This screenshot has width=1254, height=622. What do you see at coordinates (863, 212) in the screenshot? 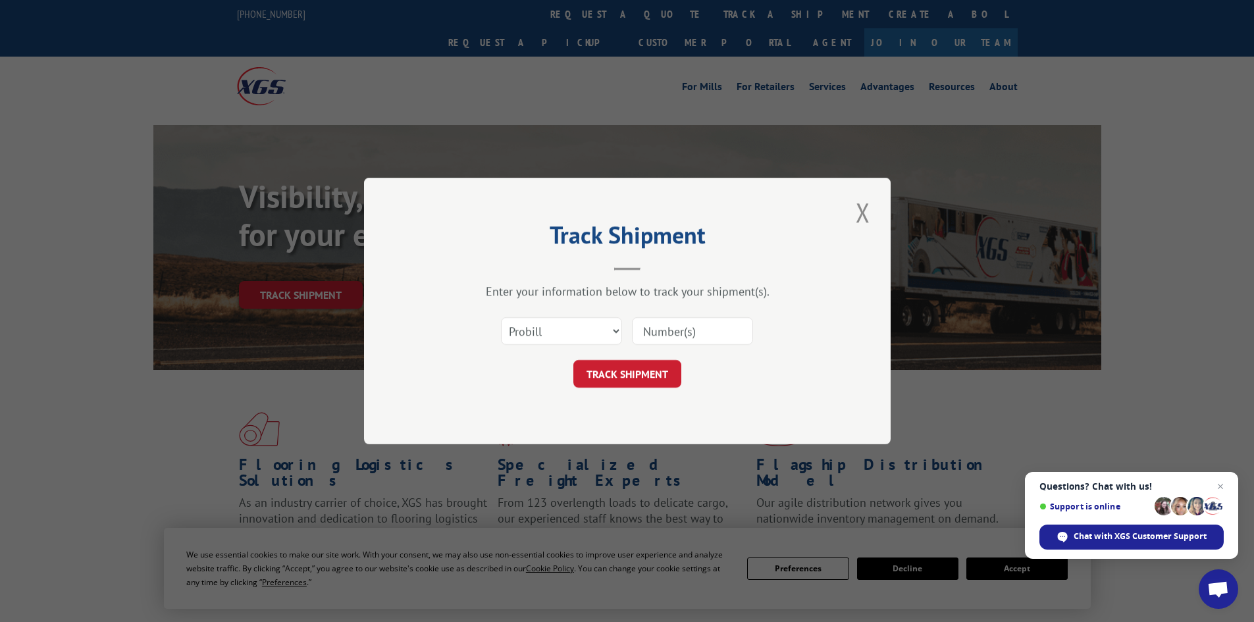
I see `button: Close modal` at bounding box center [863, 212].